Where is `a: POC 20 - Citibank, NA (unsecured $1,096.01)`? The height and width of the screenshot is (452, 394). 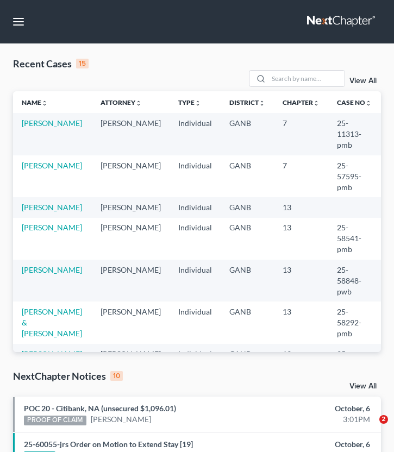
a: POC 20 - Citibank, NA (unsecured $1,096.01) is located at coordinates (100, 408).